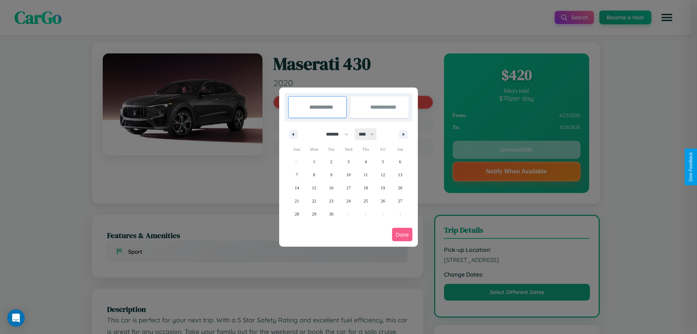 The height and width of the screenshot is (334, 697). I want to click on span: 11, so click(366, 175).